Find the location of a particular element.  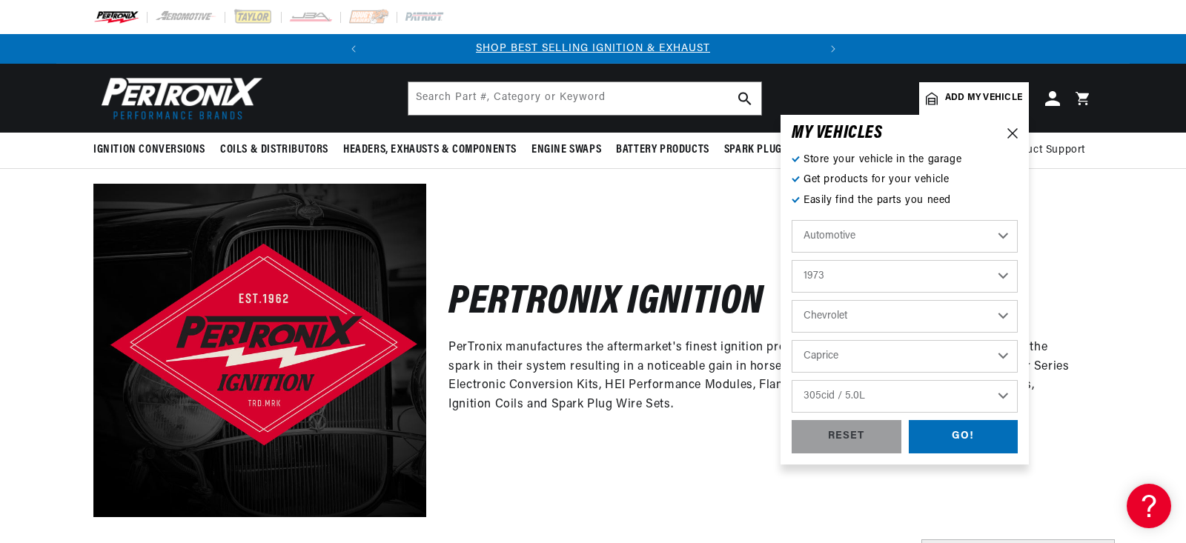

select: Ride Type is located at coordinates (905, 237).